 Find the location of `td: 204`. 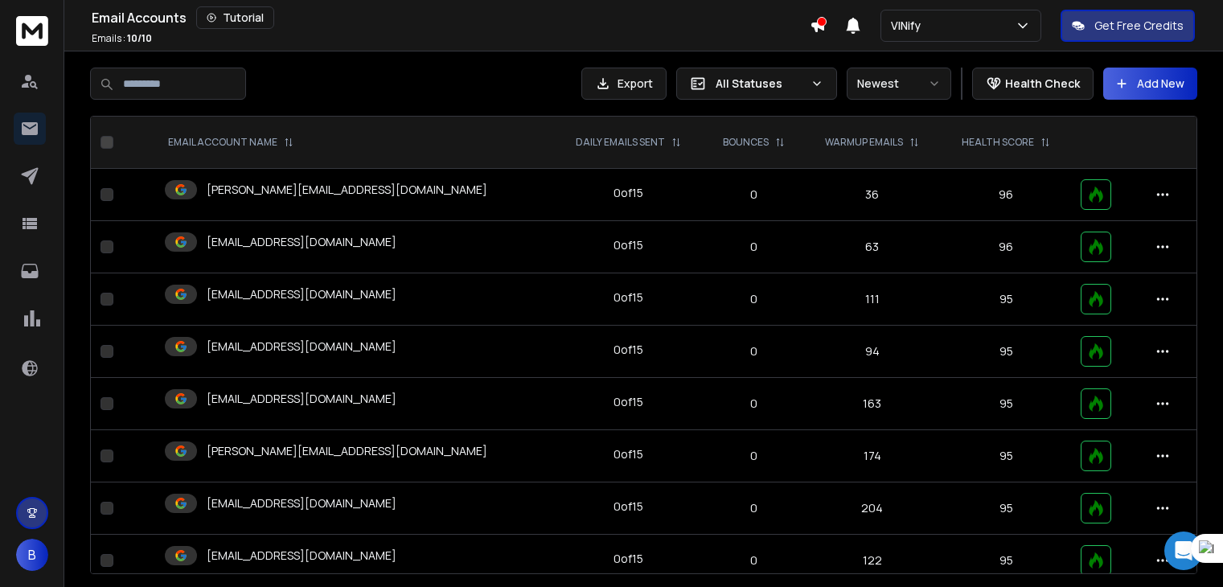

td: 204 is located at coordinates (872, 508).